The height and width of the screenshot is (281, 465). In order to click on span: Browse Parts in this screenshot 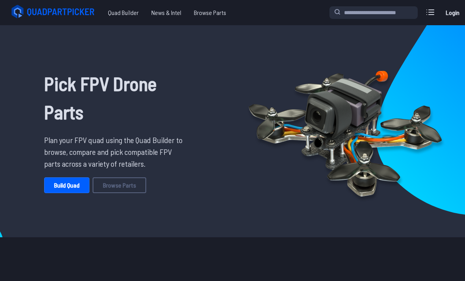, I will do `click(210, 13)`.